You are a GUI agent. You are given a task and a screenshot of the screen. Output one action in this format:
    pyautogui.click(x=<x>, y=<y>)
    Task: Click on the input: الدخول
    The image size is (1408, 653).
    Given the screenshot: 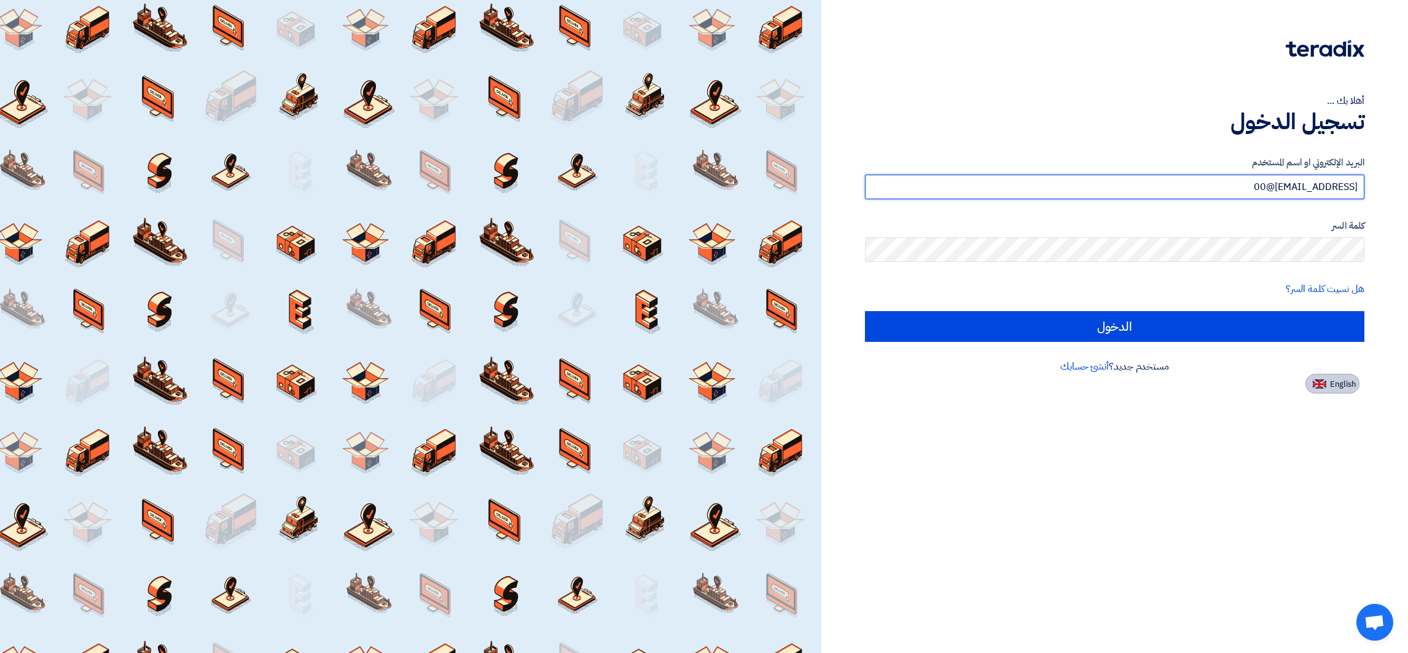 What is the action you would take?
    pyautogui.click(x=1115, y=326)
    